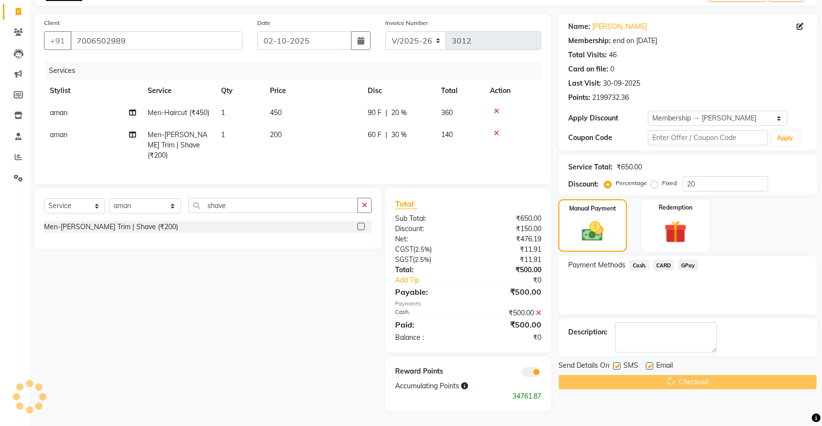  What do you see at coordinates (688, 265) in the screenshot?
I see `span: GPay` at bounding box center [688, 265].